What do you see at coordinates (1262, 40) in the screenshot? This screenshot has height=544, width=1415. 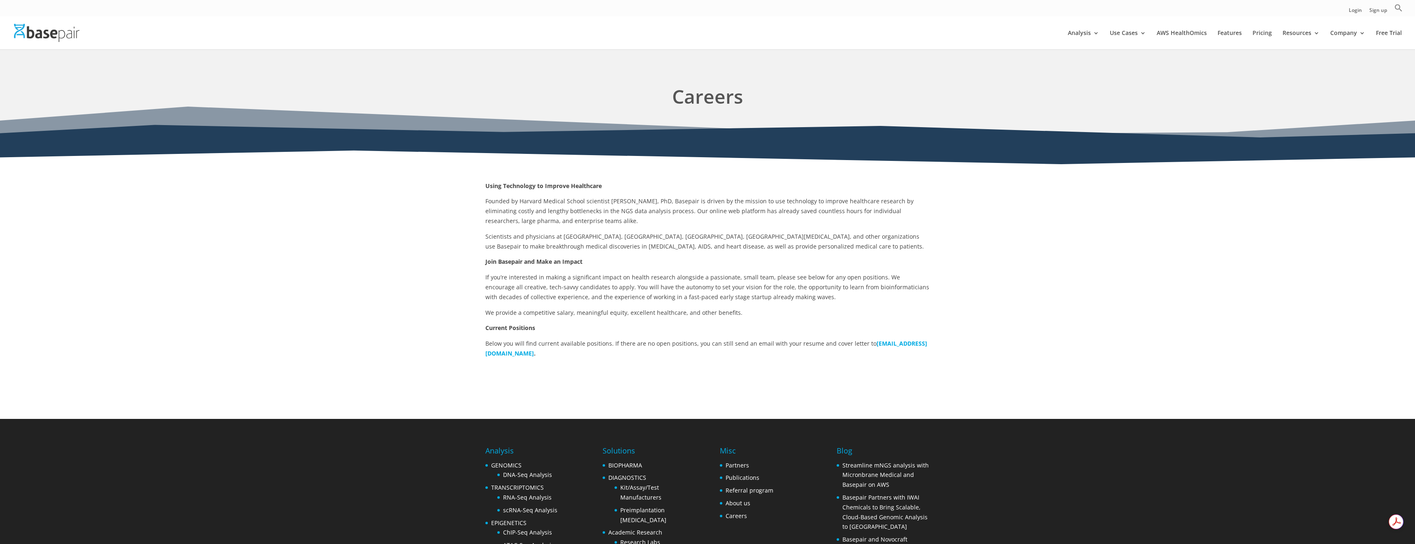 I see `a: Pricing` at bounding box center [1262, 40].